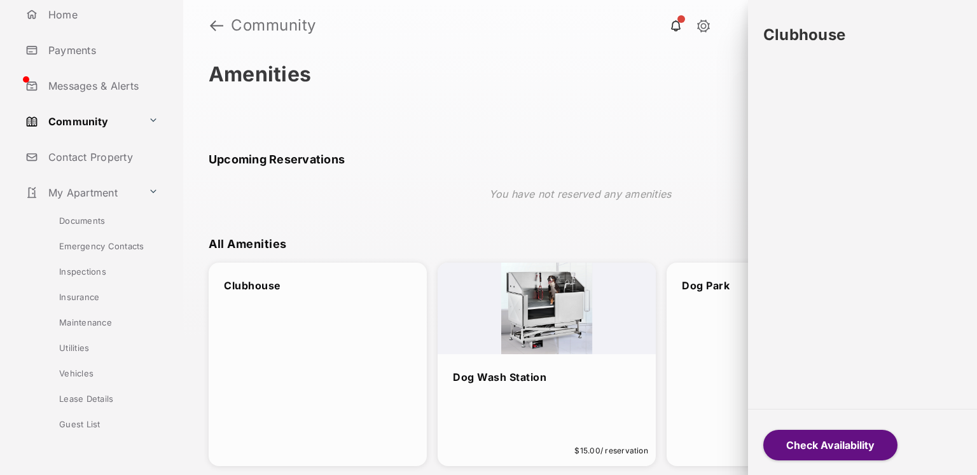 The width and height of the screenshot is (977, 475). What do you see at coordinates (102, 326) in the screenshot?
I see `div: My Apartment` at bounding box center [102, 326].